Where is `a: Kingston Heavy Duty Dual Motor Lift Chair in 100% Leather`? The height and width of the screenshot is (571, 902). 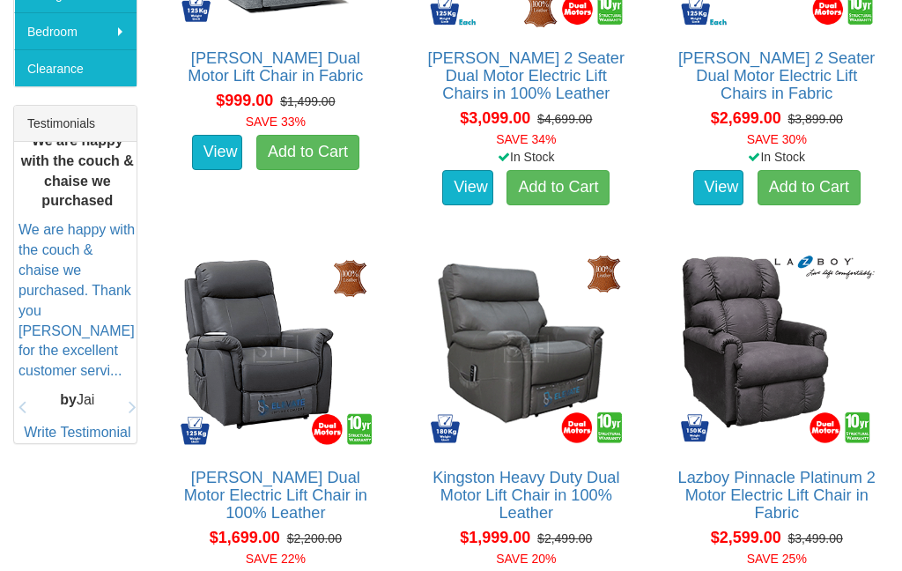
a: Kingston Heavy Duty Dual Motor Lift Chair in 100% Leather is located at coordinates (526, 495).